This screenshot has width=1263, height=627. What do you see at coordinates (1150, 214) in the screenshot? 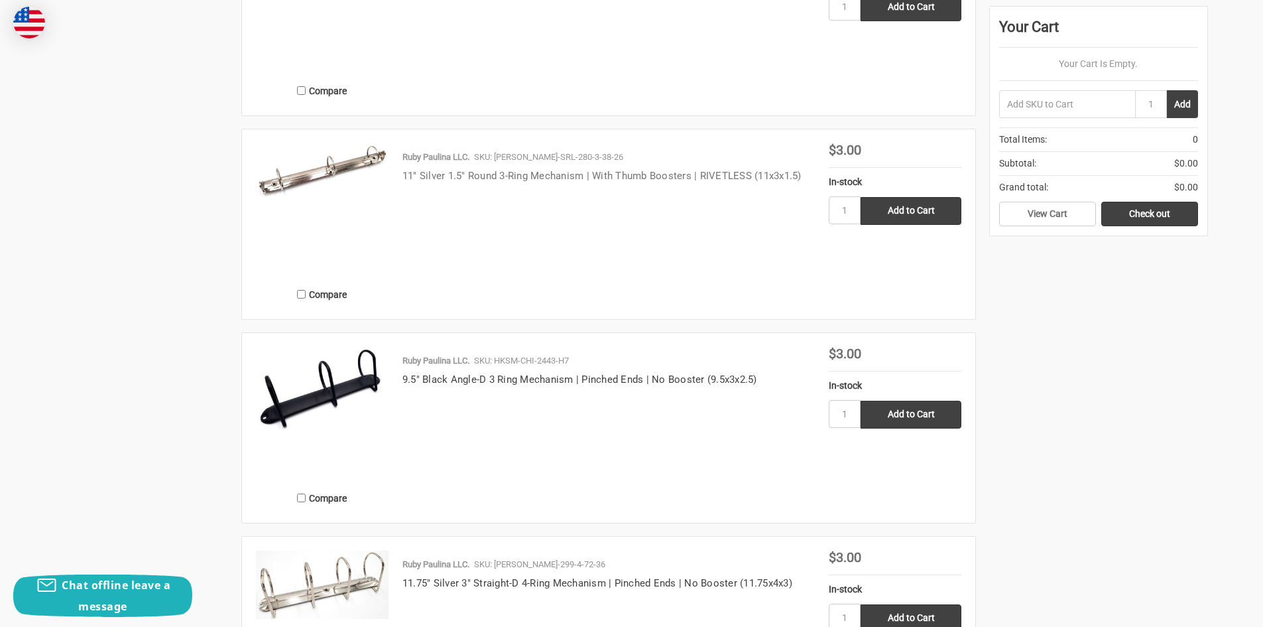
I see `a: Check out` at bounding box center [1150, 214].